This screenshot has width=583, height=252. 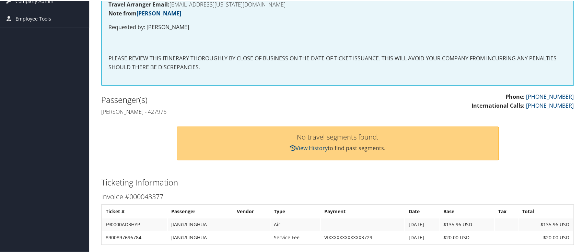 What do you see at coordinates (506, 211) in the screenshot?
I see `th: Tax` at bounding box center [506, 211].